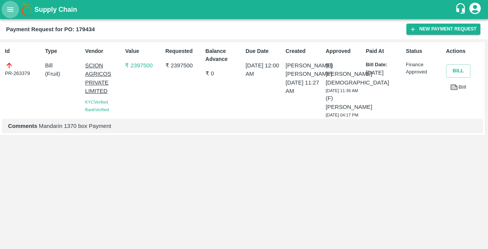  What do you see at coordinates (464, 51) in the screenshot?
I see `p: Actions` at bounding box center [464, 51].